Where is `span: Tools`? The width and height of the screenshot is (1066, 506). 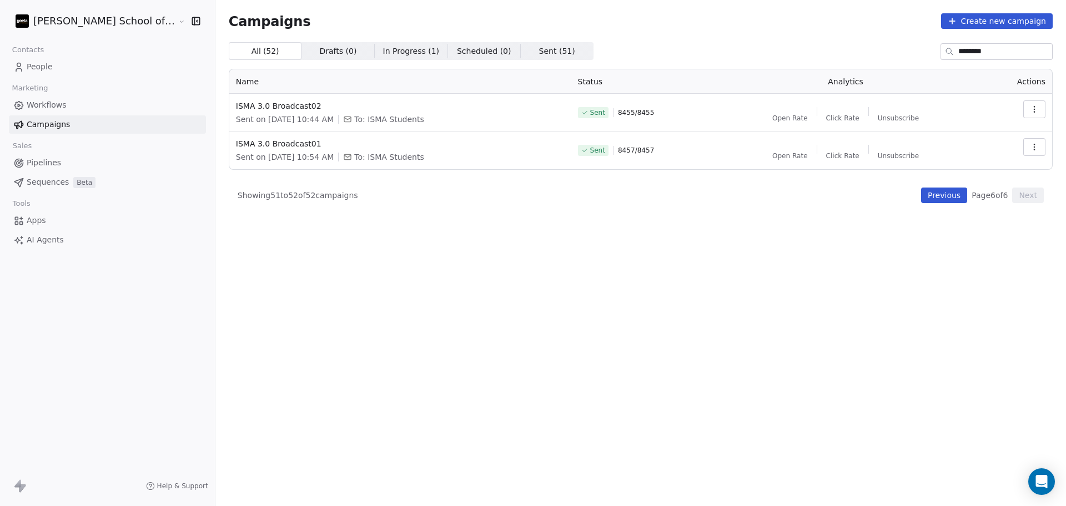
span: Tools is located at coordinates (21, 204).